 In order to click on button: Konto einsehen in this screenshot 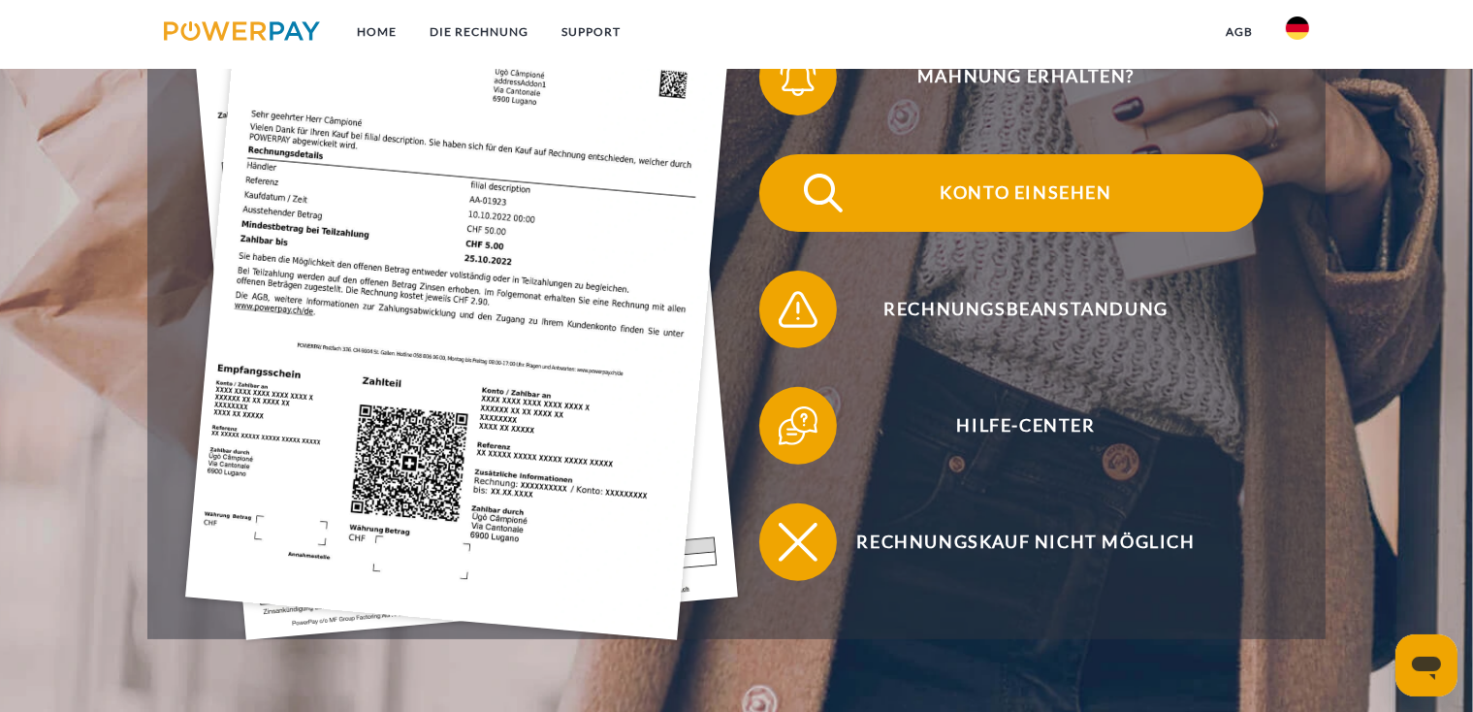, I will do `click(1011, 193)`.